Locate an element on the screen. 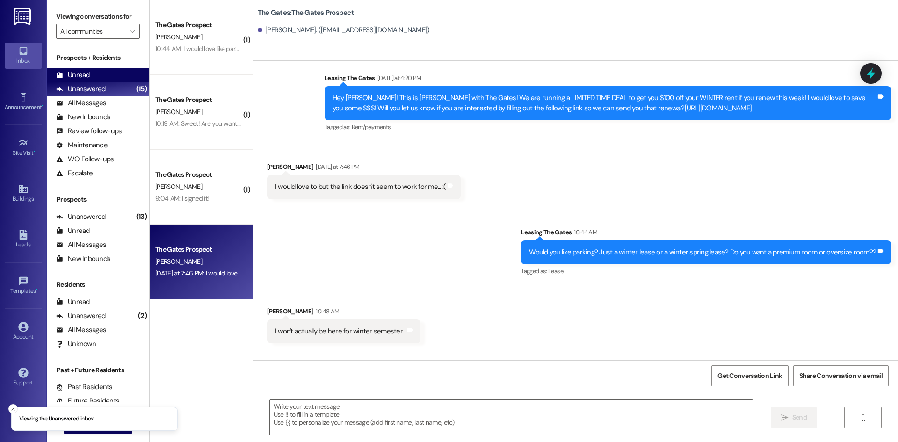 Image resolution: width=898 pixels, height=442 pixels. div: Escalate is located at coordinates (74, 173).